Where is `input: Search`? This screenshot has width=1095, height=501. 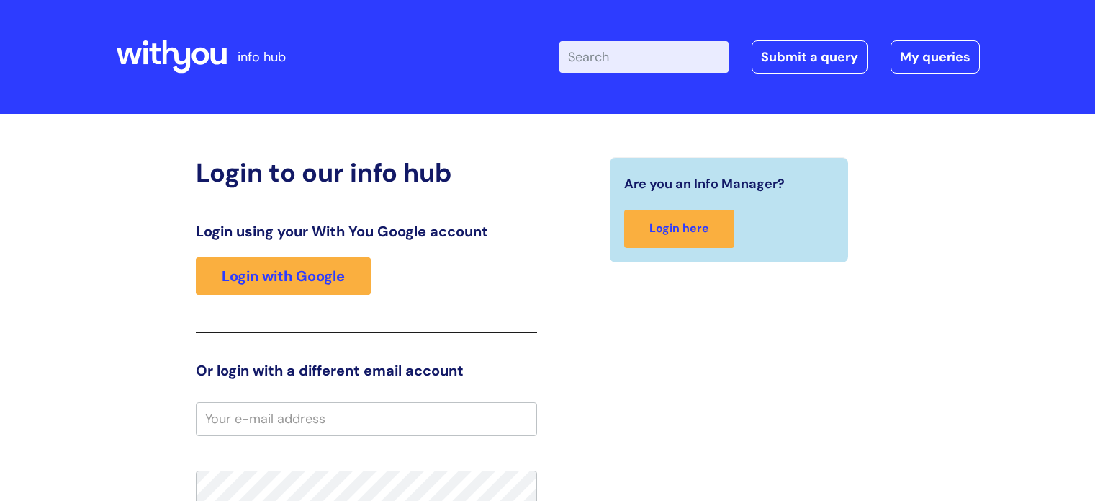
input: Search is located at coordinates (644, 57).